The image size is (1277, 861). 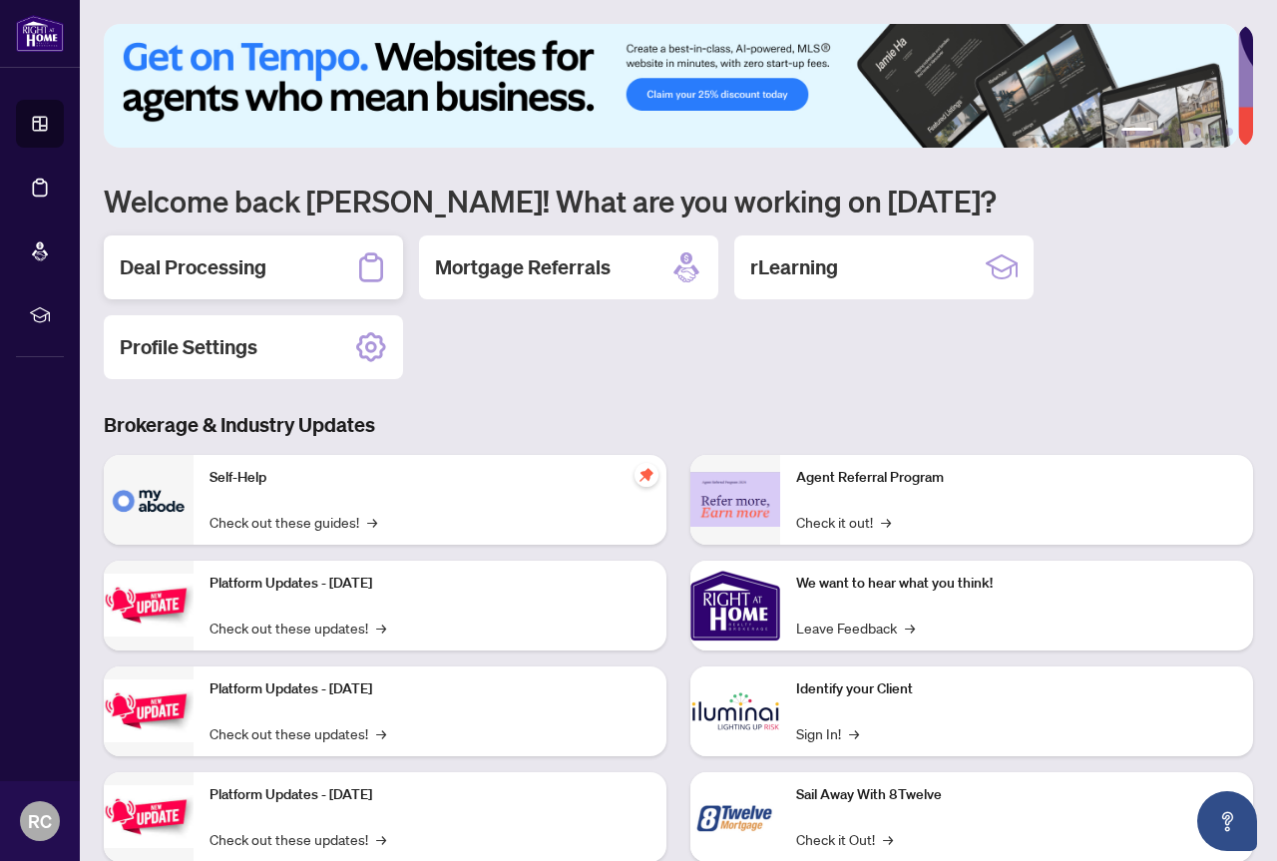 I want to click on h2: rLearning, so click(x=794, y=267).